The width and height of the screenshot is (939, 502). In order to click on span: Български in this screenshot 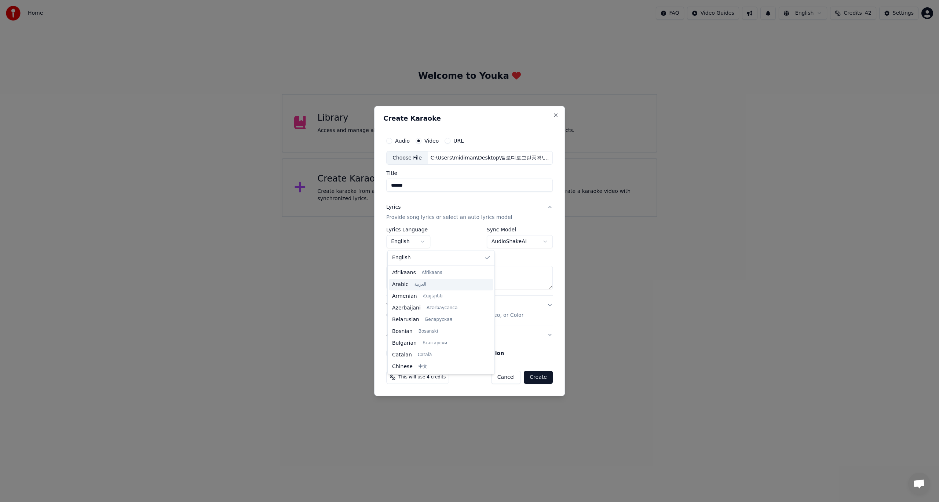, I will do `click(435, 343)`.